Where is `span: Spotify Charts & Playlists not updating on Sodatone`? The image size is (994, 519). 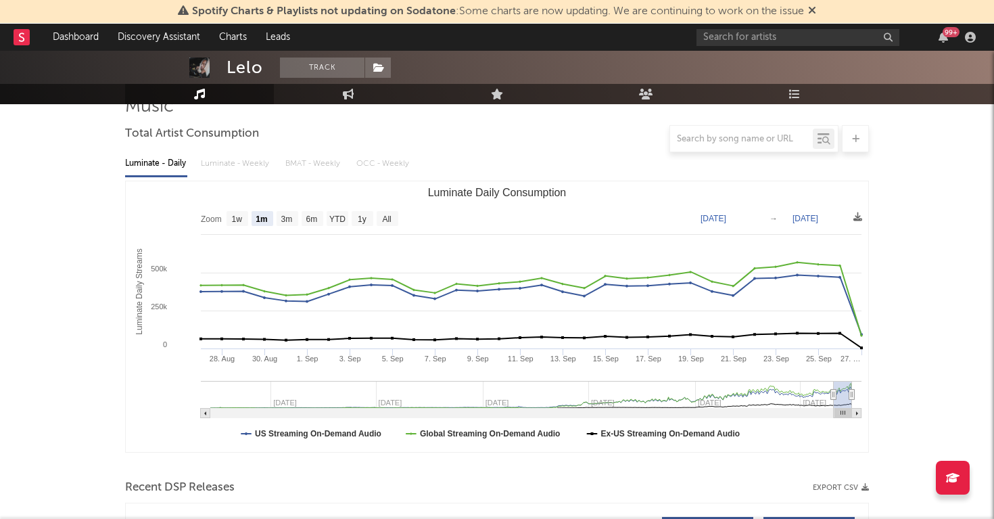
span: Spotify Charts & Playlists not updating on Sodatone is located at coordinates (324, 11).